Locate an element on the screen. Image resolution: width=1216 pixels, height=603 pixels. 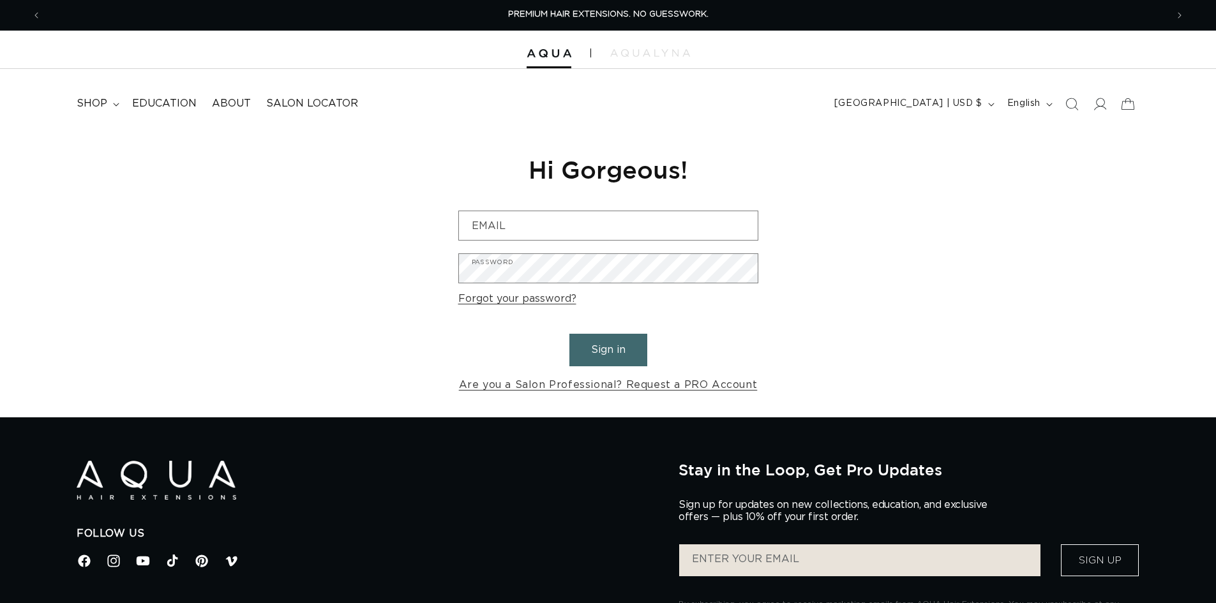
h1: Hi Gorgeous! is located at coordinates (608, 169).